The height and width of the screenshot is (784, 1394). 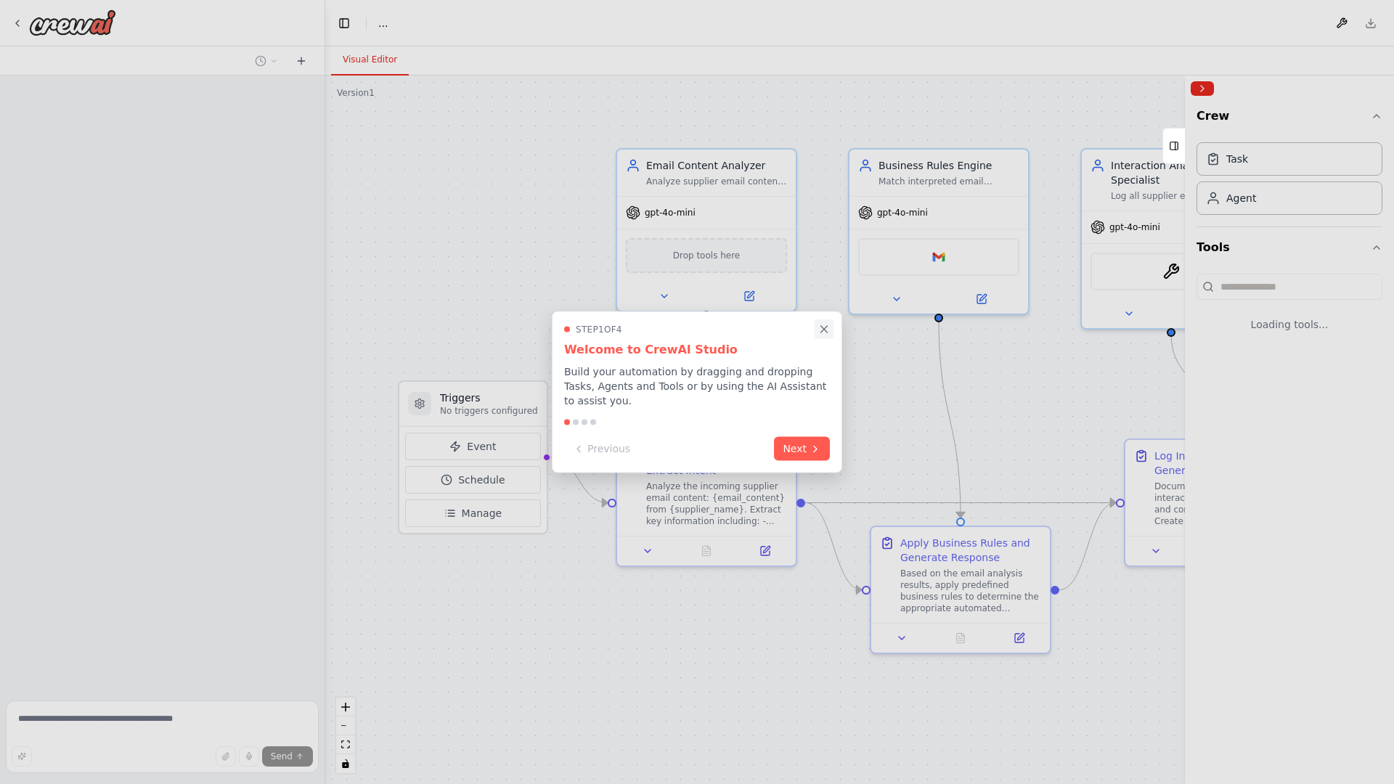 What do you see at coordinates (697, 386) in the screenshot?
I see `p: Build your automation by dragging and dropping Tasks, Agents and Tools or by using the AI Assista...` at bounding box center [697, 386].